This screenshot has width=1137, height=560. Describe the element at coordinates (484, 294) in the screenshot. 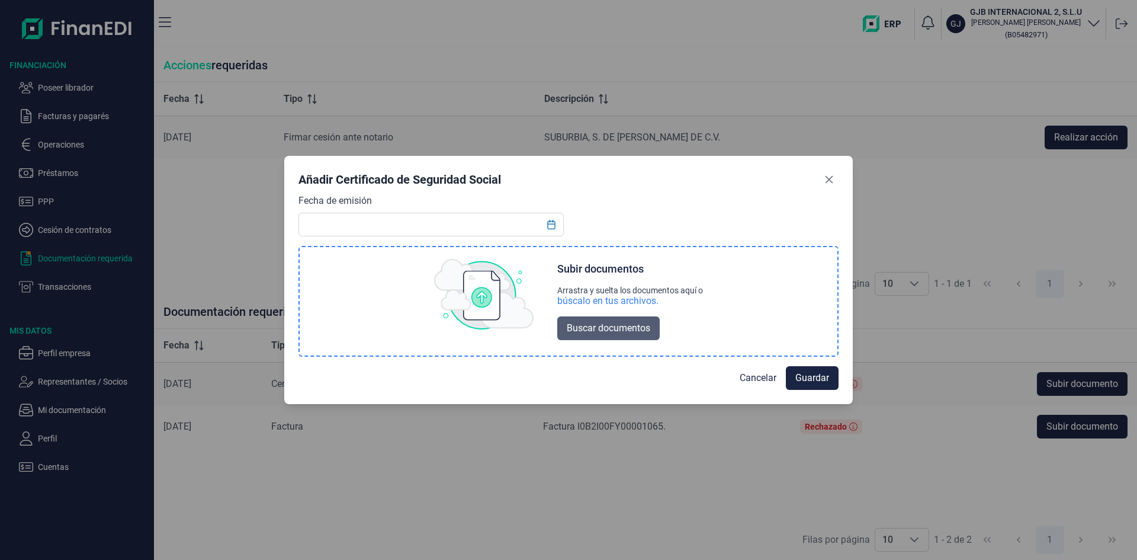

I see `img: upload img` at that location.